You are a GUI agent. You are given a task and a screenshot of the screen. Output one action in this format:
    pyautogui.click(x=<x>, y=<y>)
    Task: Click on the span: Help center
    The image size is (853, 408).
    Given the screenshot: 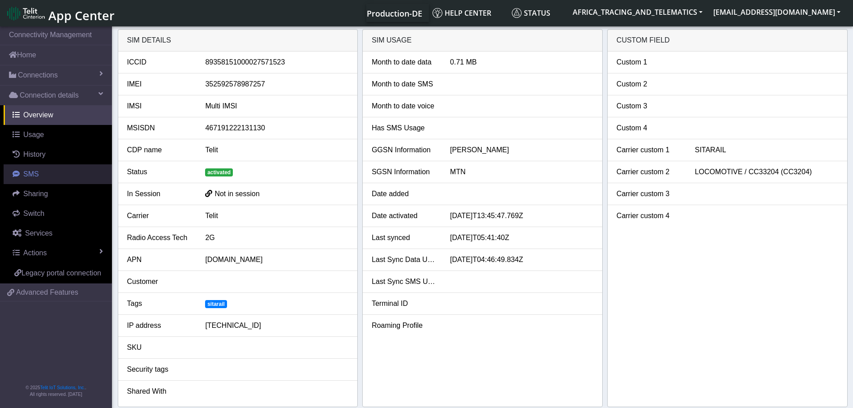 What is the action you would take?
    pyautogui.click(x=462, y=13)
    